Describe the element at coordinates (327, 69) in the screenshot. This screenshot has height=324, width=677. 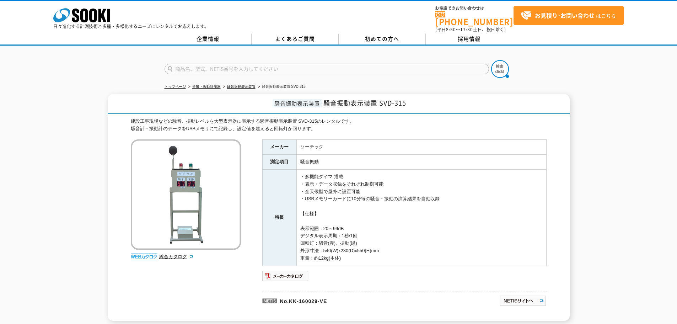
I see `input: 商品名、型式、NETIS番号を入力してください` at that location.